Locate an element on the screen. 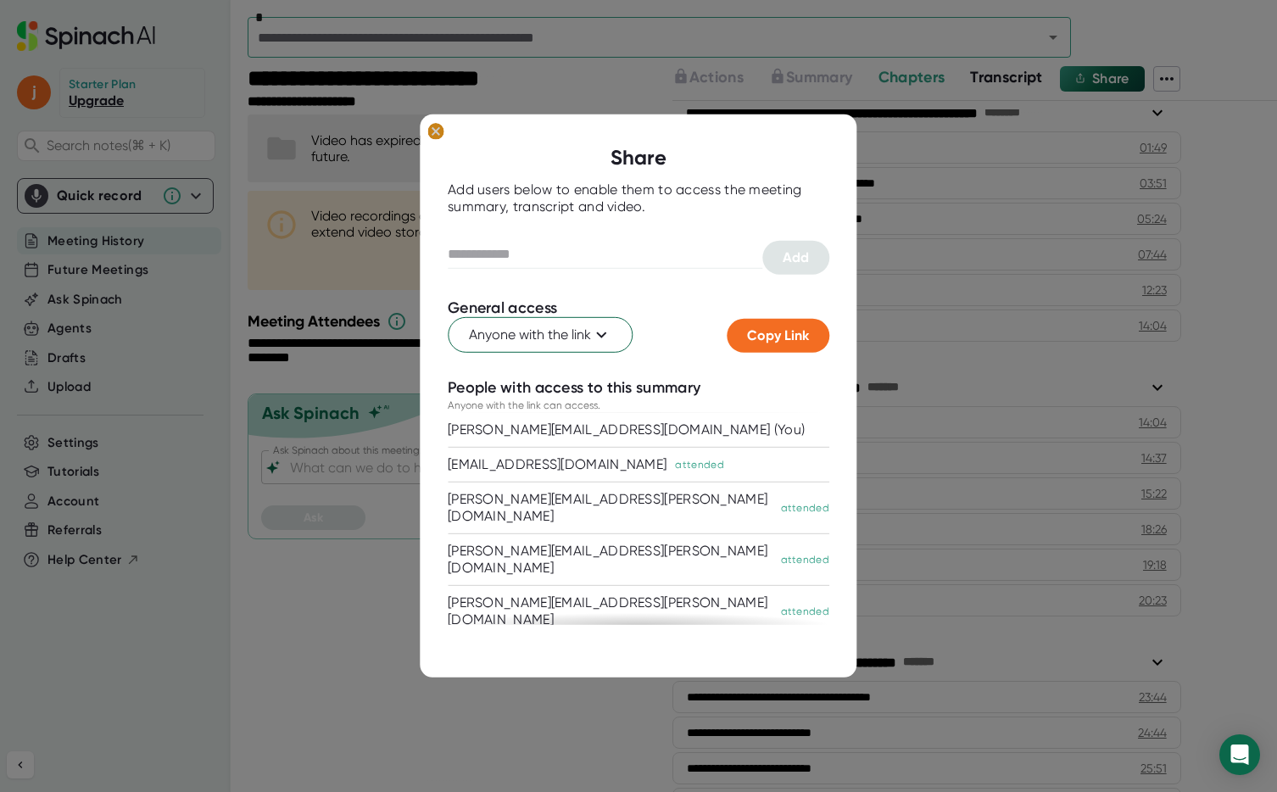 The width and height of the screenshot is (1277, 792). b: Share is located at coordinates (638, 157).